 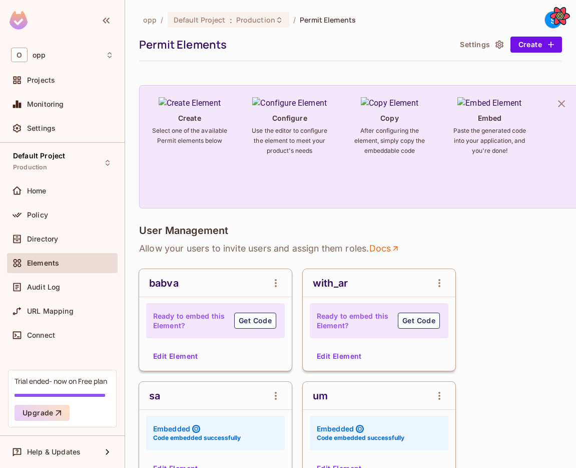 I want to click on img: Configure Element, so click(x=290, y=103).